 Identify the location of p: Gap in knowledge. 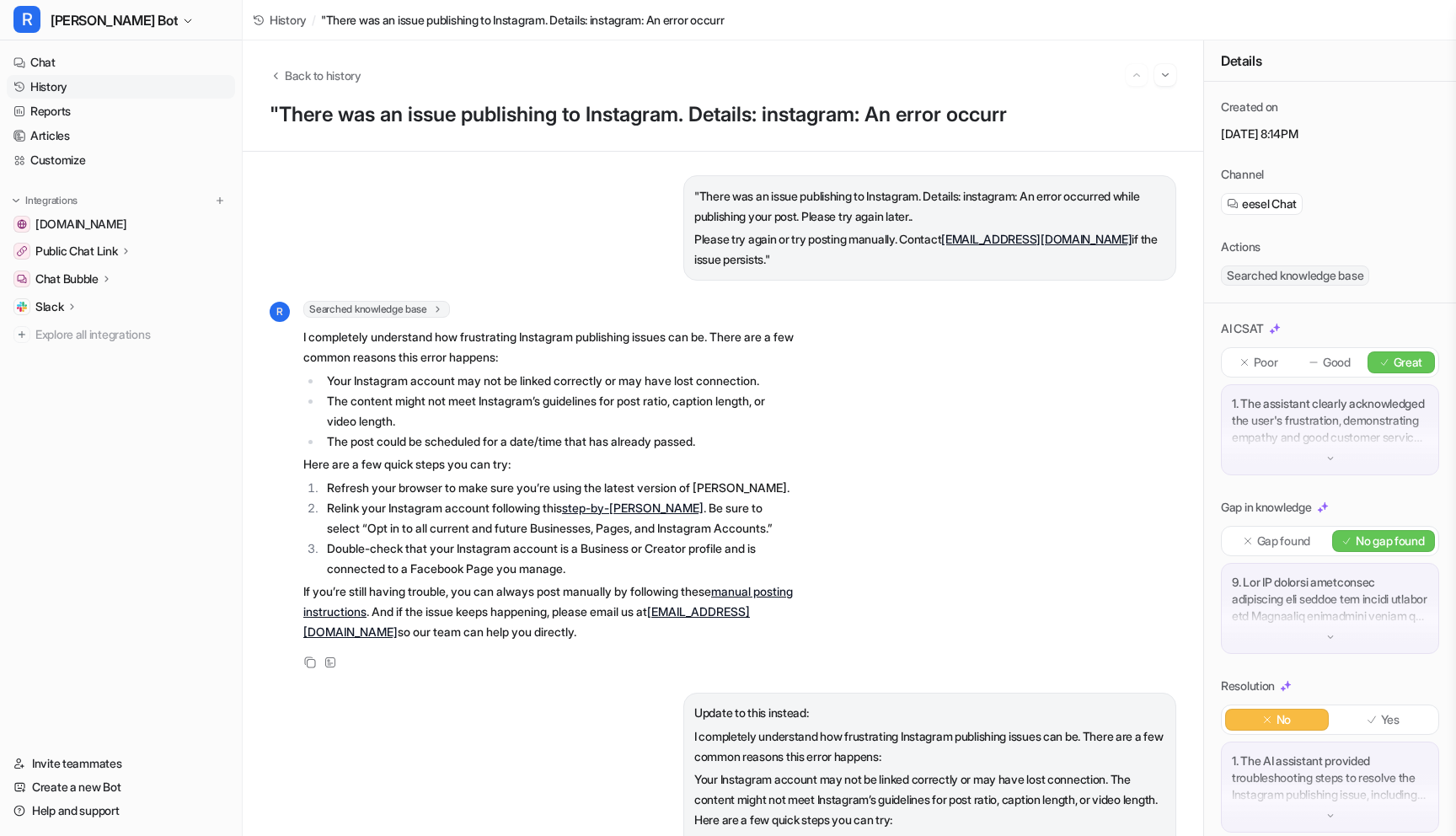
(1267, 508).